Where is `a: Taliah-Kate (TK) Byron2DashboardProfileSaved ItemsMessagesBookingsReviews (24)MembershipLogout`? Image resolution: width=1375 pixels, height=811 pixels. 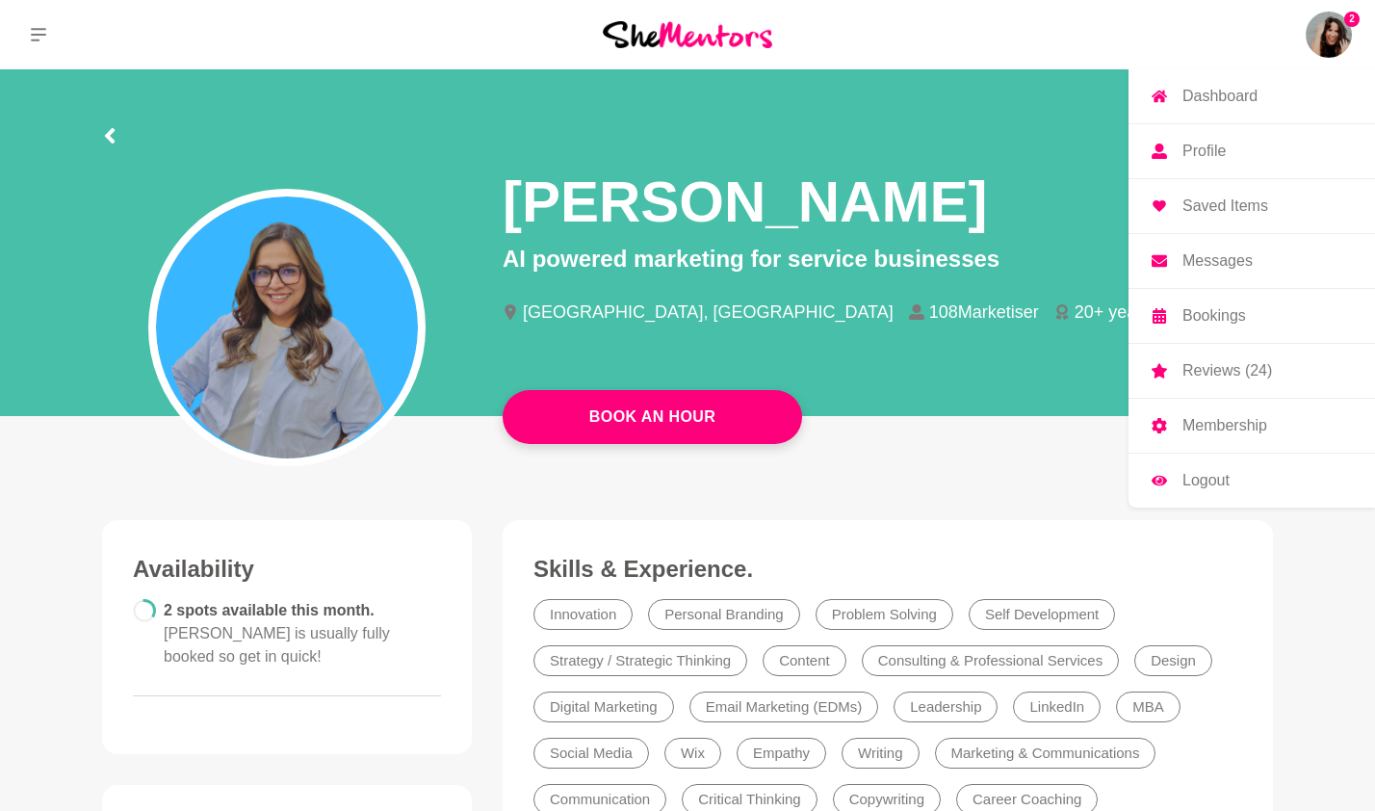 a: Taliah-Kate (TK) Byron2DashboardProfileSaved ItemsMessagesBookingsReviews (24)MembershipLogout is located at coordinates (1329, 35).